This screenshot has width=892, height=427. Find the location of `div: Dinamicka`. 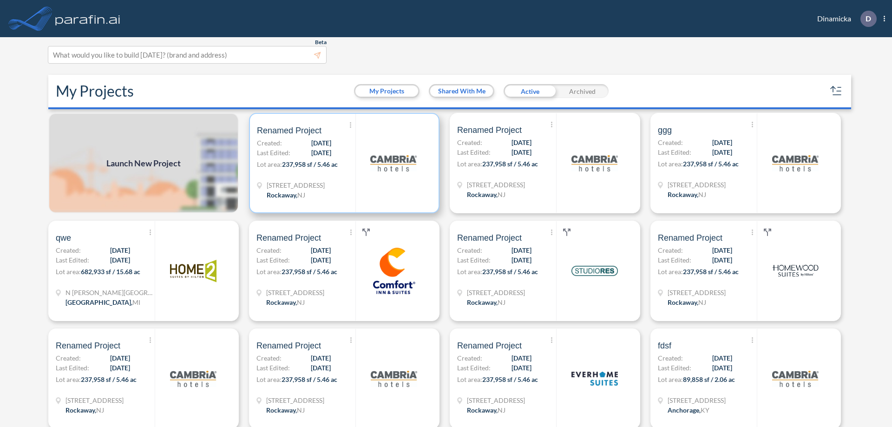

div: Dinamicka is located at coordinates (844, 19).